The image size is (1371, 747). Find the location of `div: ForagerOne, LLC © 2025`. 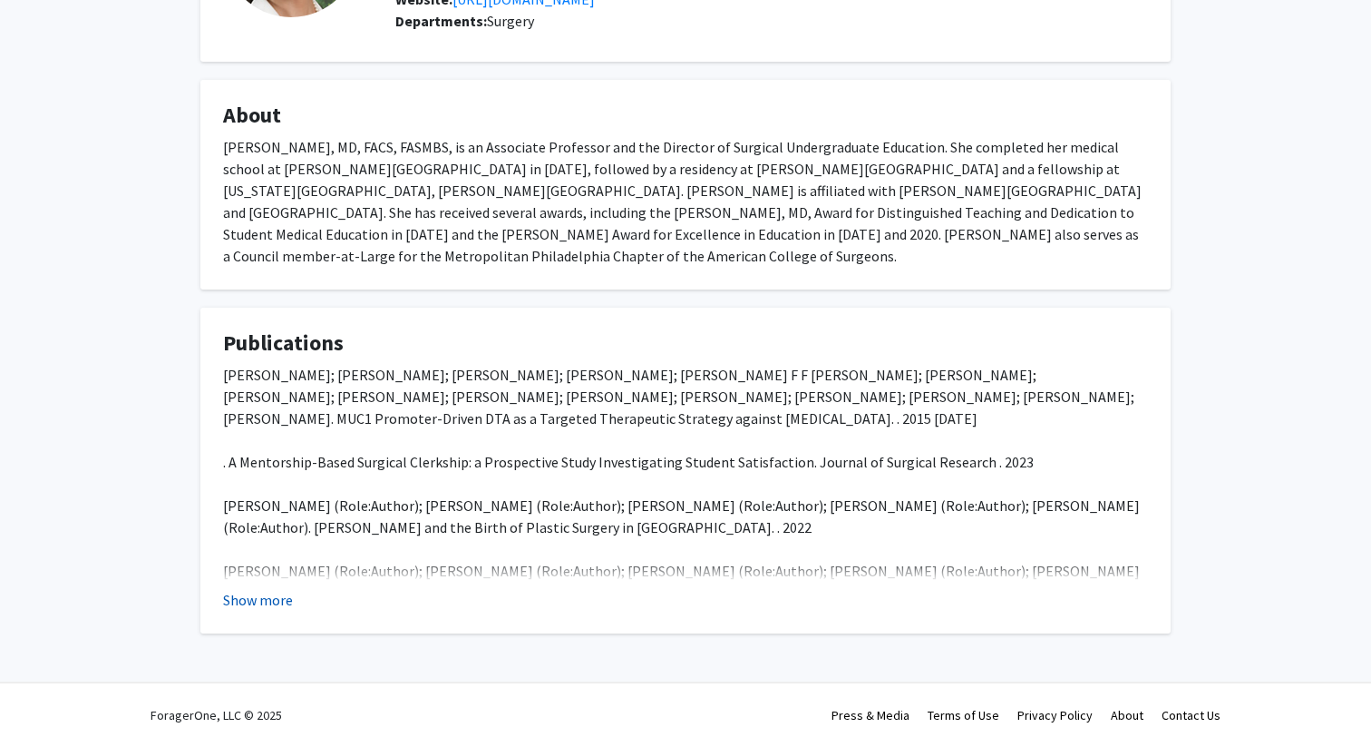

div: ForagerOne, LLC © 2025 is located at coordinates (216, 715).